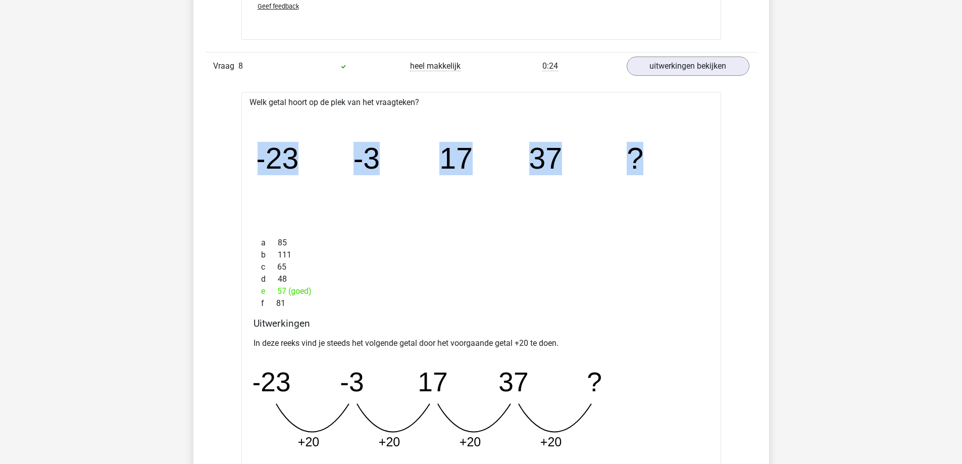 This screenshot has width=962, height=464. I want to click on span: a, so click(269, 243).